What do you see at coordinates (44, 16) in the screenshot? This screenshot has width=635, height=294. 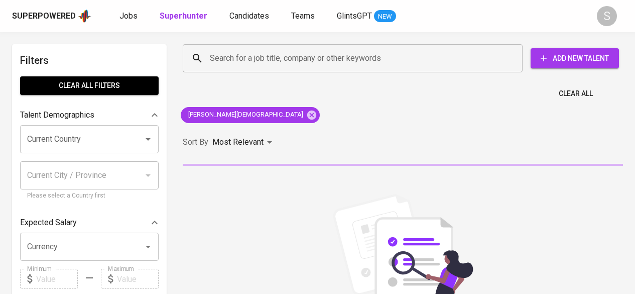 I see `div: Superpowered` at bounding box center [44, 16].